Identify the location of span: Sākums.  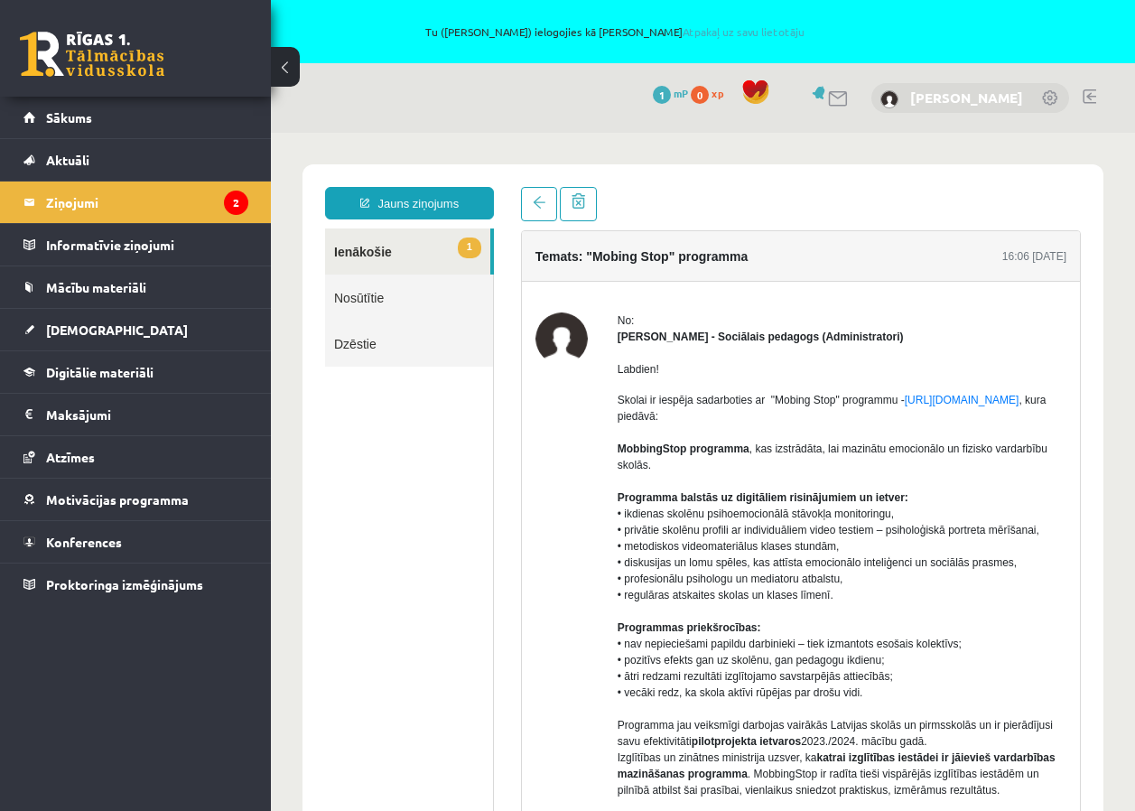
(69, 117).